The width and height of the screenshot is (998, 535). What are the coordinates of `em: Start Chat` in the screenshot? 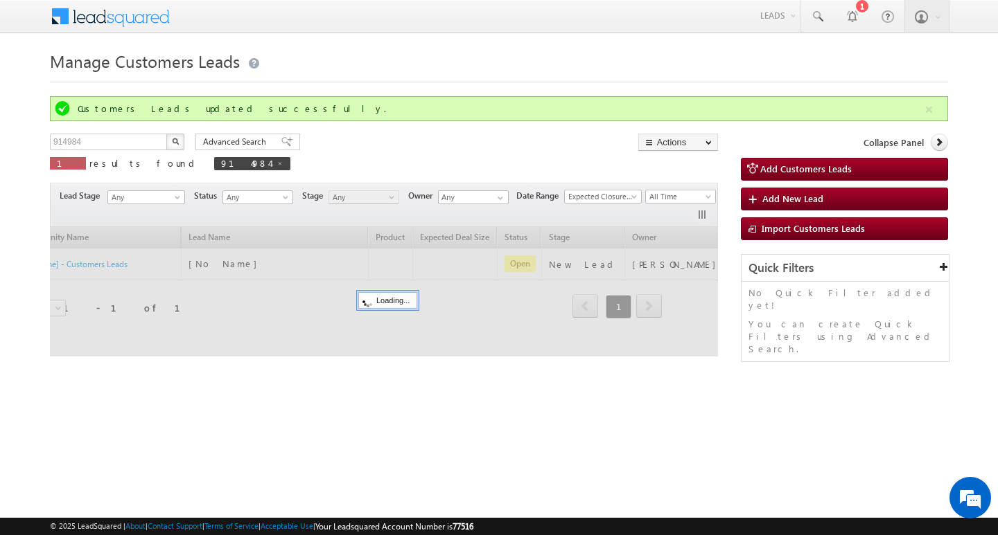 It's located at (220, 436).